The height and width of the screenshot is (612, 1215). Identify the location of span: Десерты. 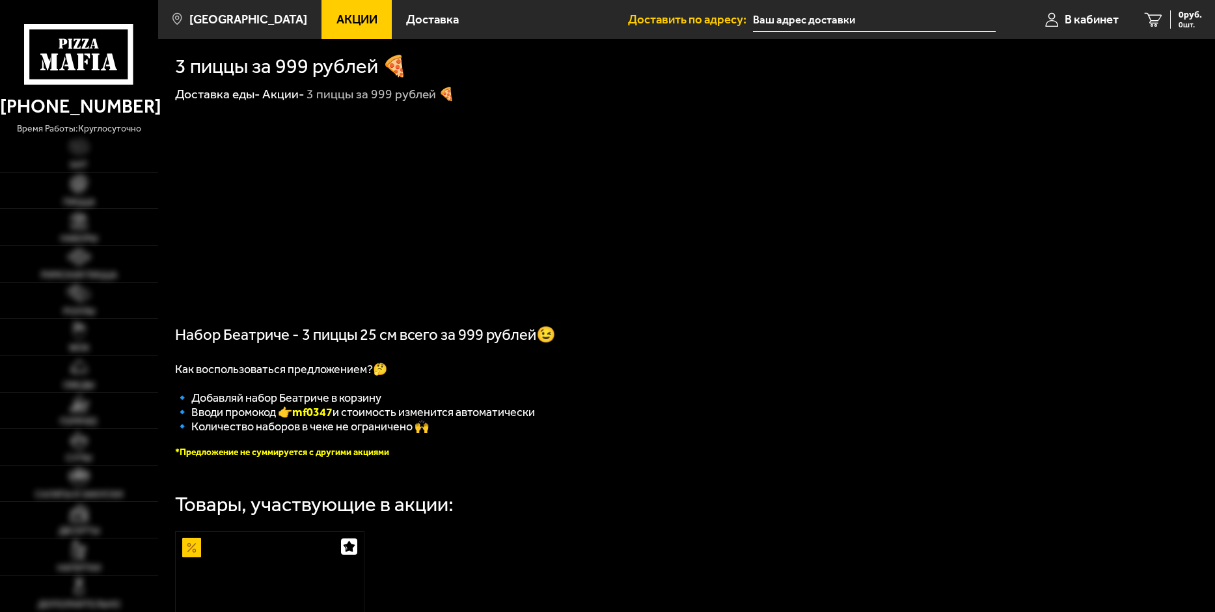
(79, 531).